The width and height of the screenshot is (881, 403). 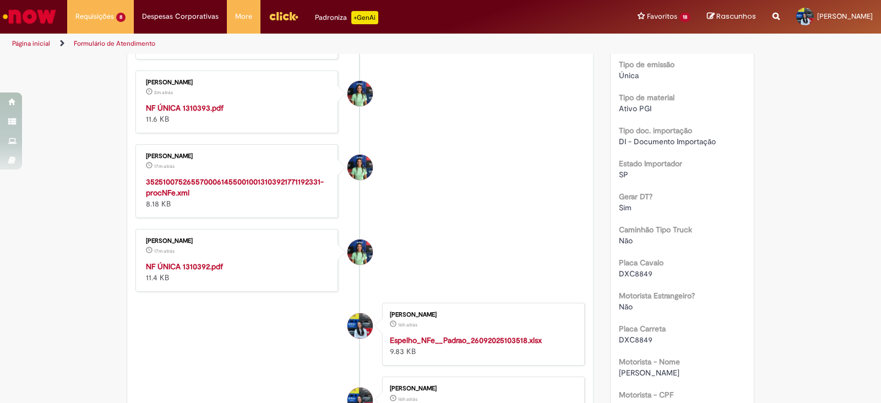 I want to click on span: Ativo PGI, so click(x=635, y=109).